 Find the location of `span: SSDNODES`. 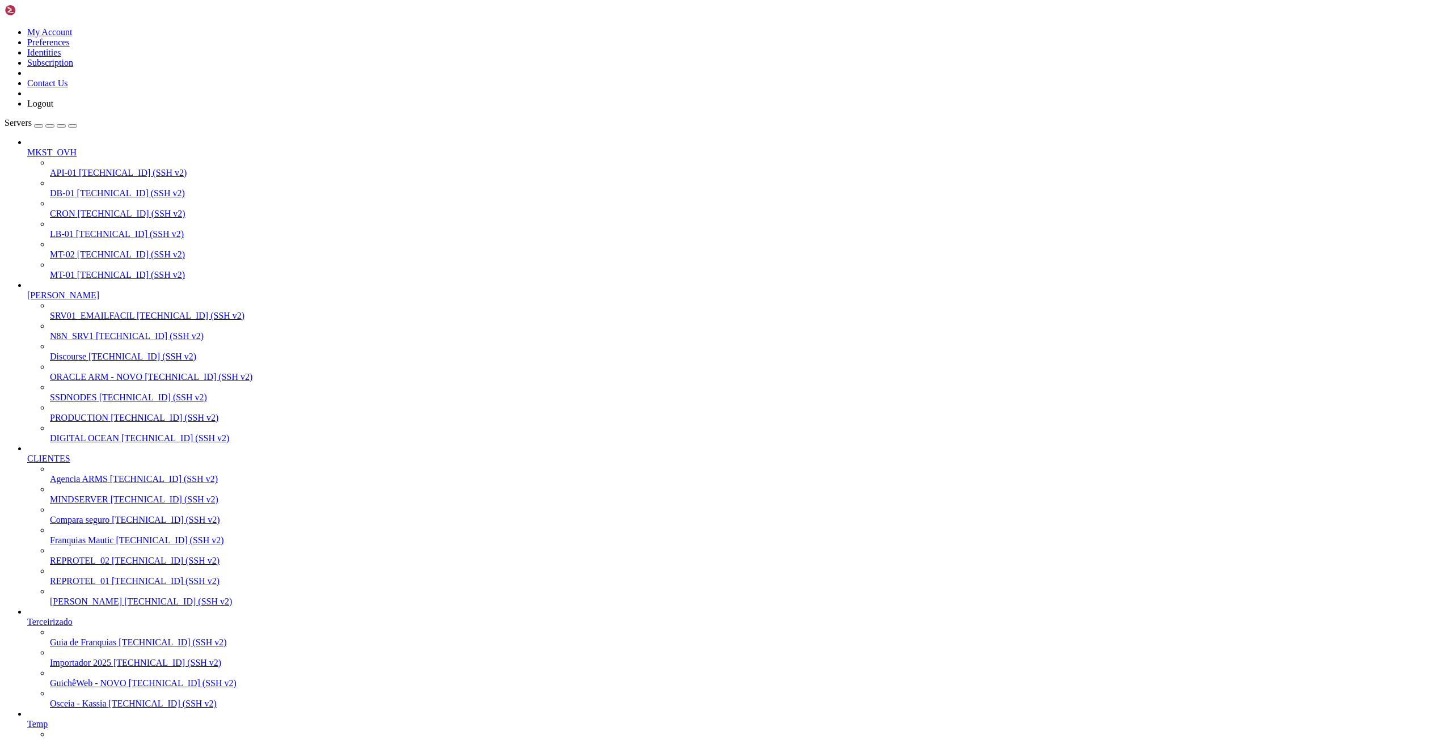

span: SSDNODES is located at coordinates (73, 397).